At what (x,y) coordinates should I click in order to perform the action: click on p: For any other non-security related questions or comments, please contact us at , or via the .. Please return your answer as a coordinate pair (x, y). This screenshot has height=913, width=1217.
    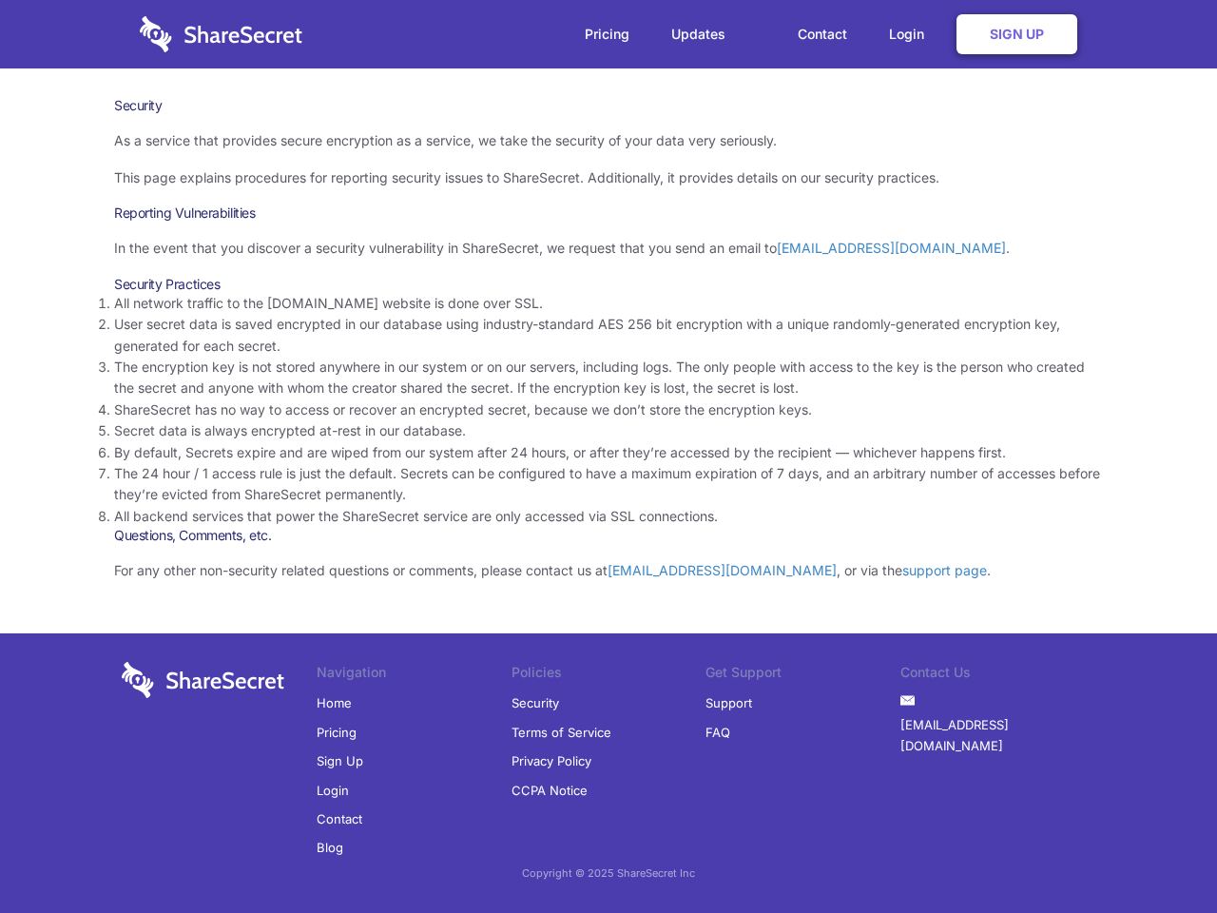
    Looking at the image, I should click on (609, 571).